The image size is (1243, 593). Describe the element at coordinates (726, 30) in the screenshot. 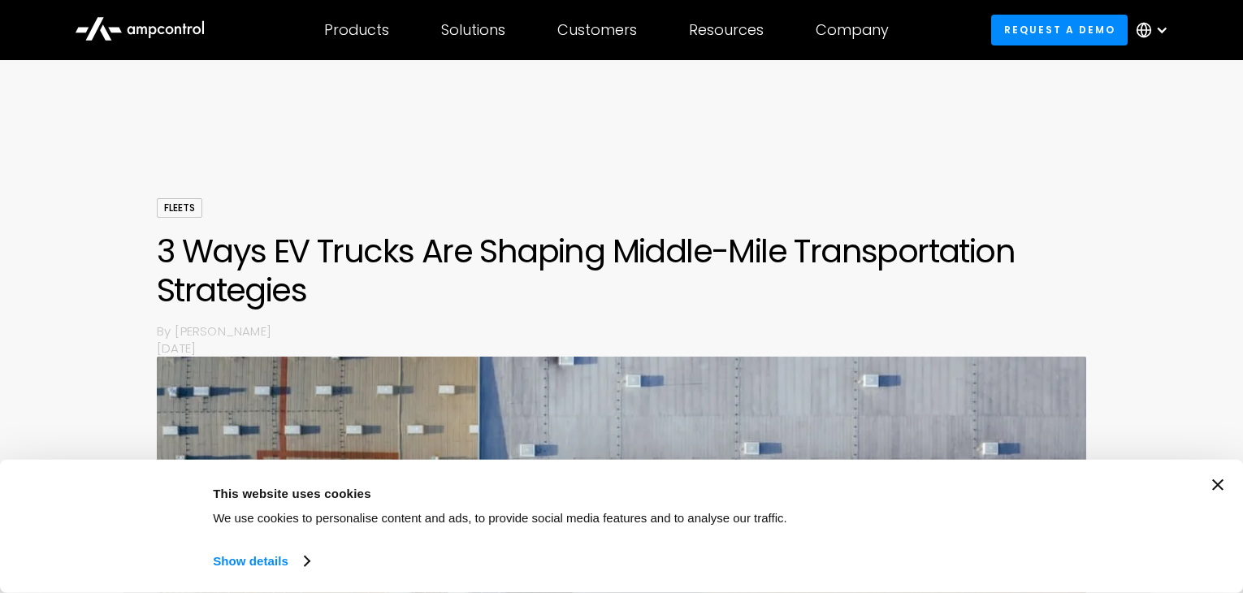

I see `div: Resources` at that location.